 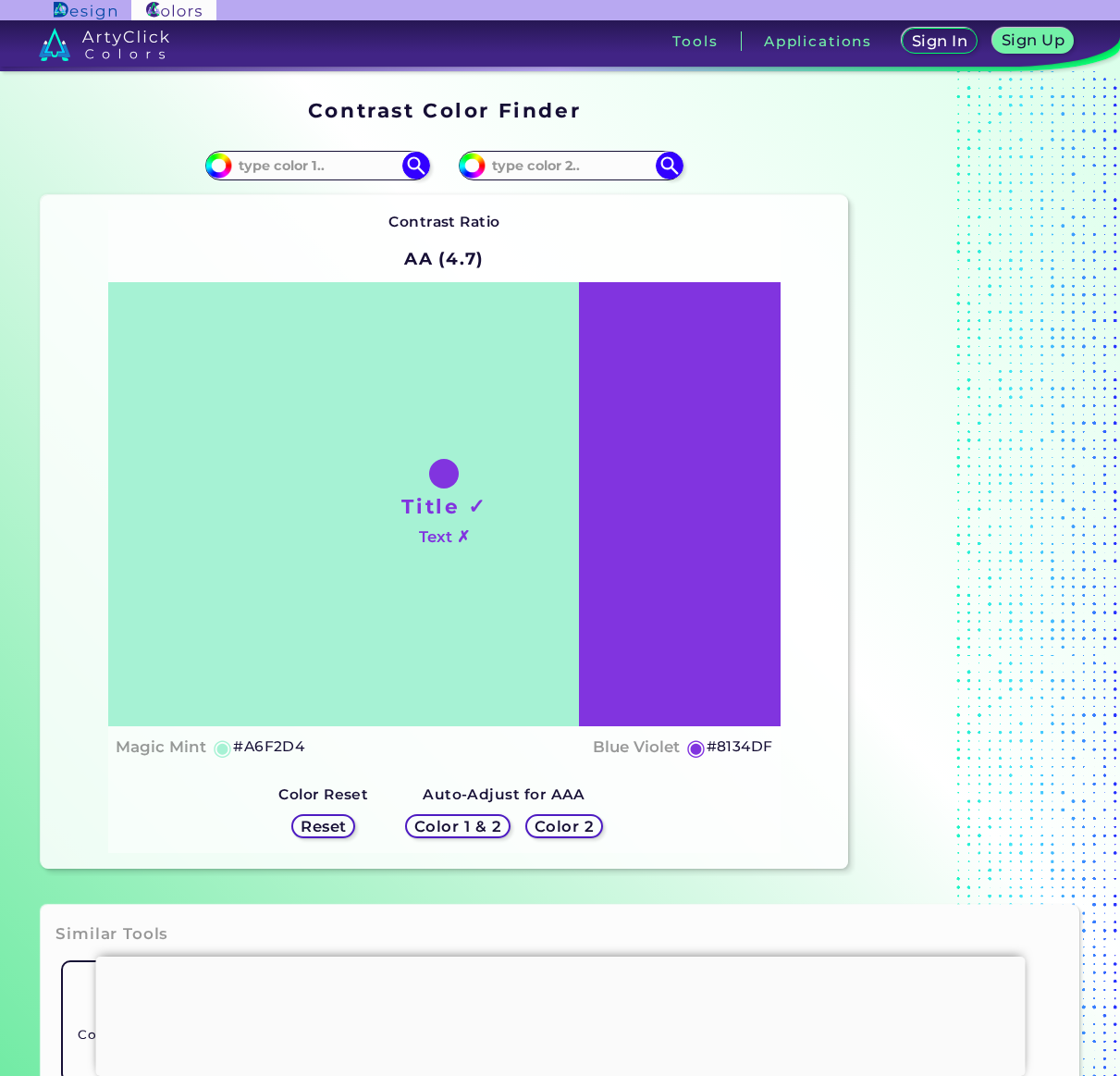 I want to click on h3: Tools, so click(x=694, y=40).